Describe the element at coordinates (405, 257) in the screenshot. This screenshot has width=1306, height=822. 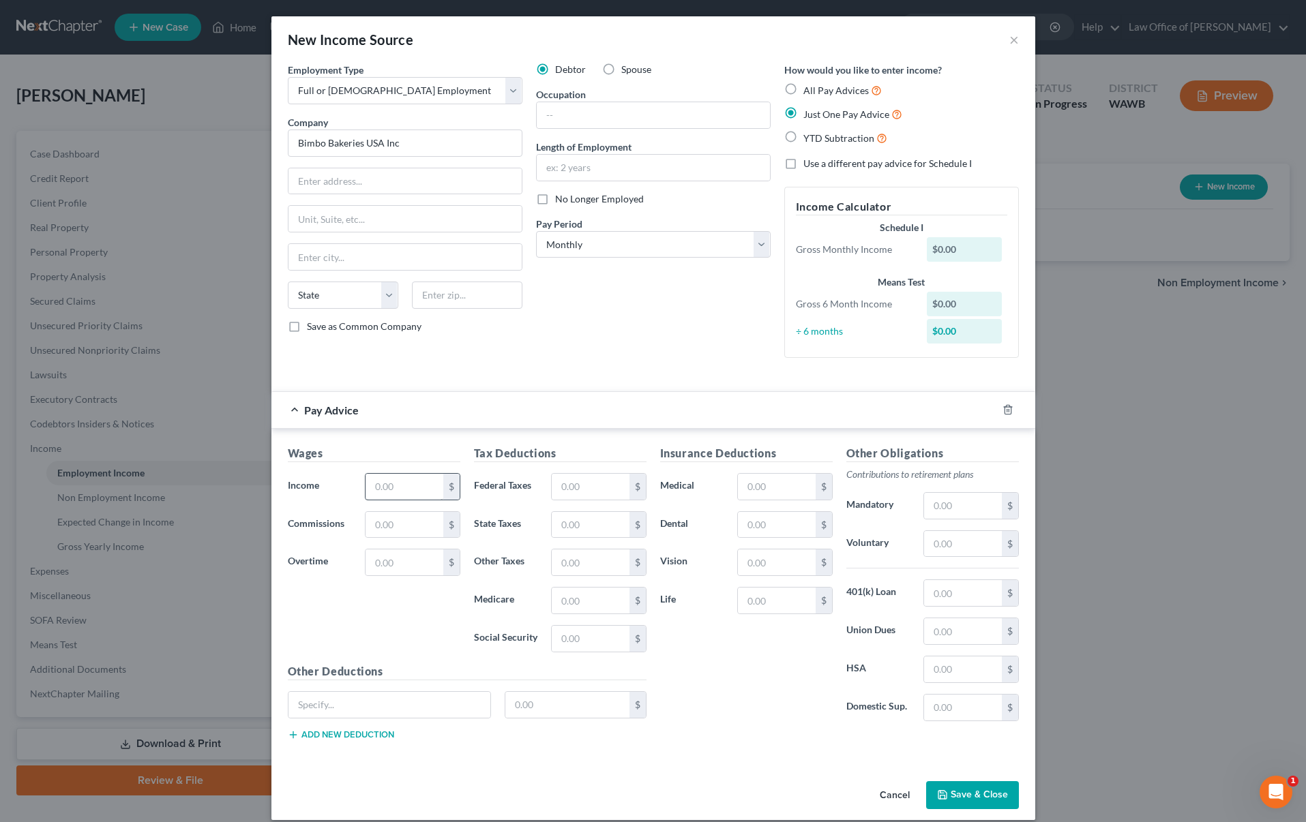
I see `input: Enter city...` at that location.